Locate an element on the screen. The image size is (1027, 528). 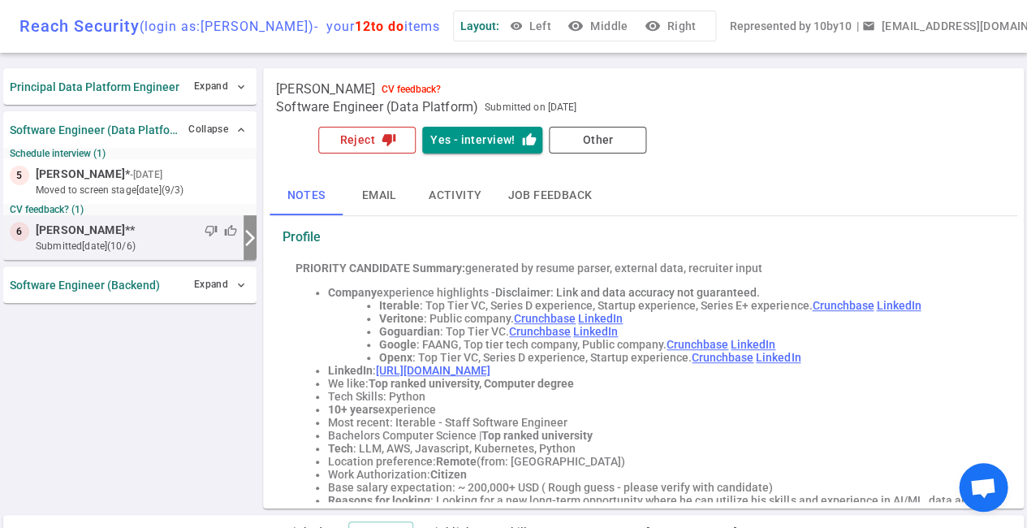
strong: Tech is located at coordinates (340, 448).